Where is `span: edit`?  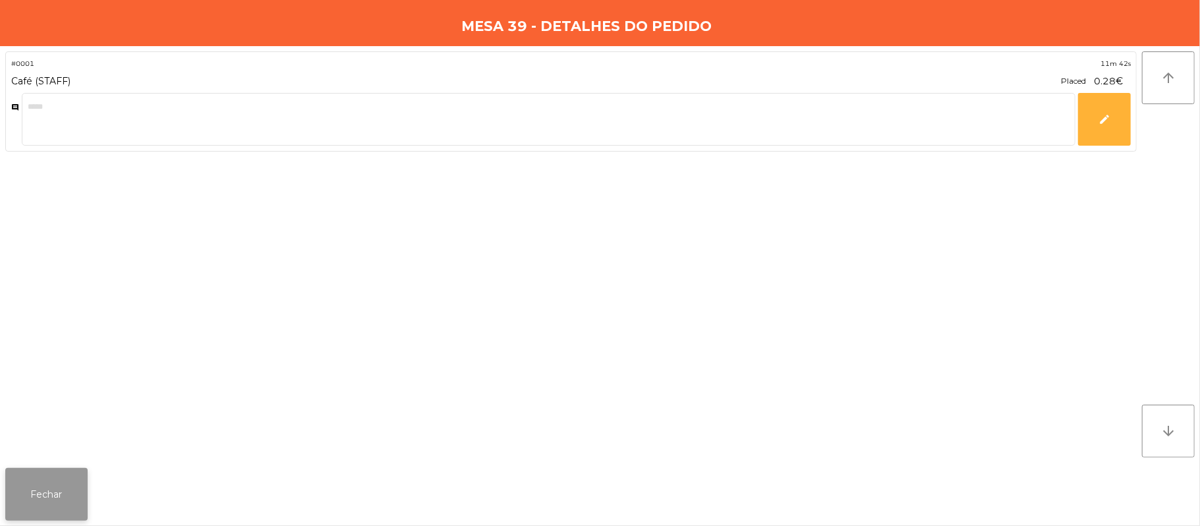
span: edit is located at coordinates (1105, 119).